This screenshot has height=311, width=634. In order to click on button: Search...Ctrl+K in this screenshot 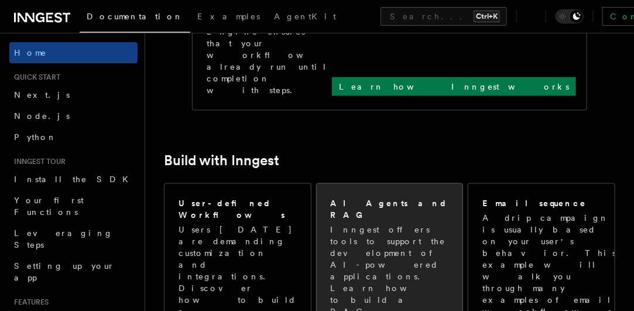, I will do `click(444, 16)`.